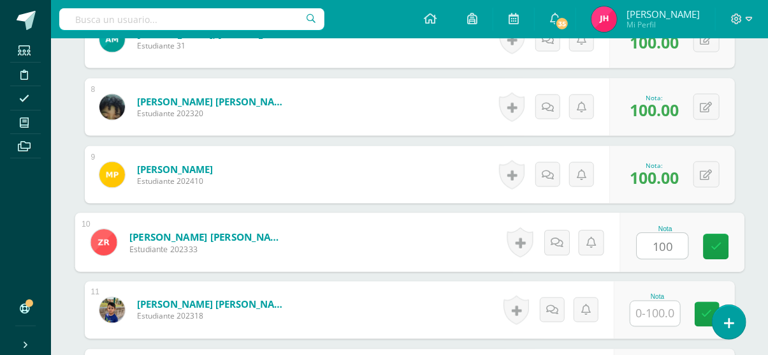  I want to click on img: d5719bed52edff545cf027c191ac476c.png, so click(112, 310).